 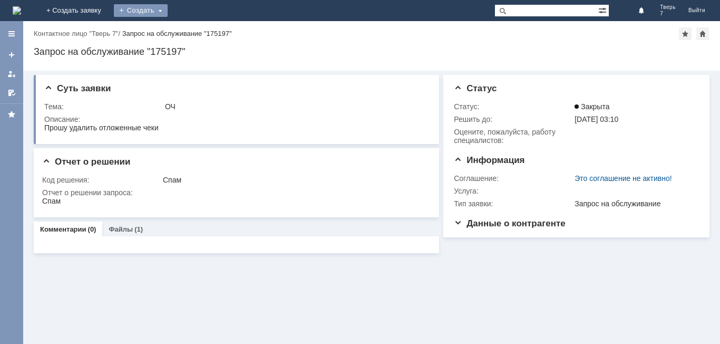 What do you see at coordinates (17, 11) in the screenshot?
I see `img: logo` at bounding box center [17, 11].